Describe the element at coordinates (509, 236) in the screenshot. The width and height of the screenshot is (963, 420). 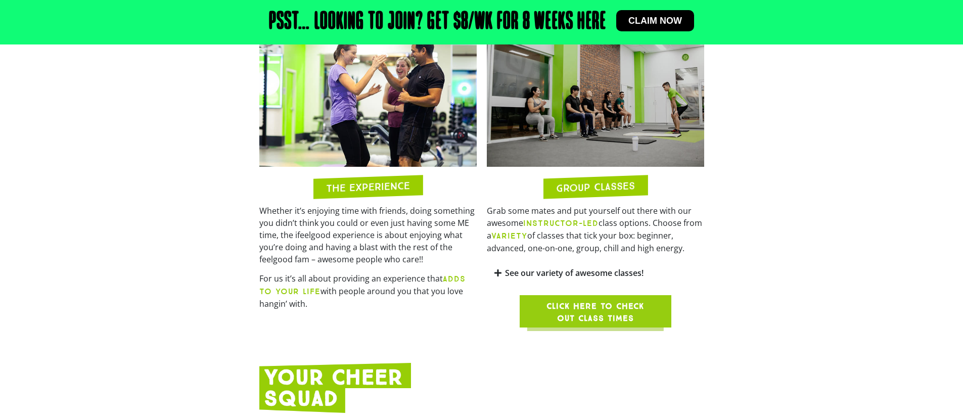
I see `b: VARIETY` at that location.